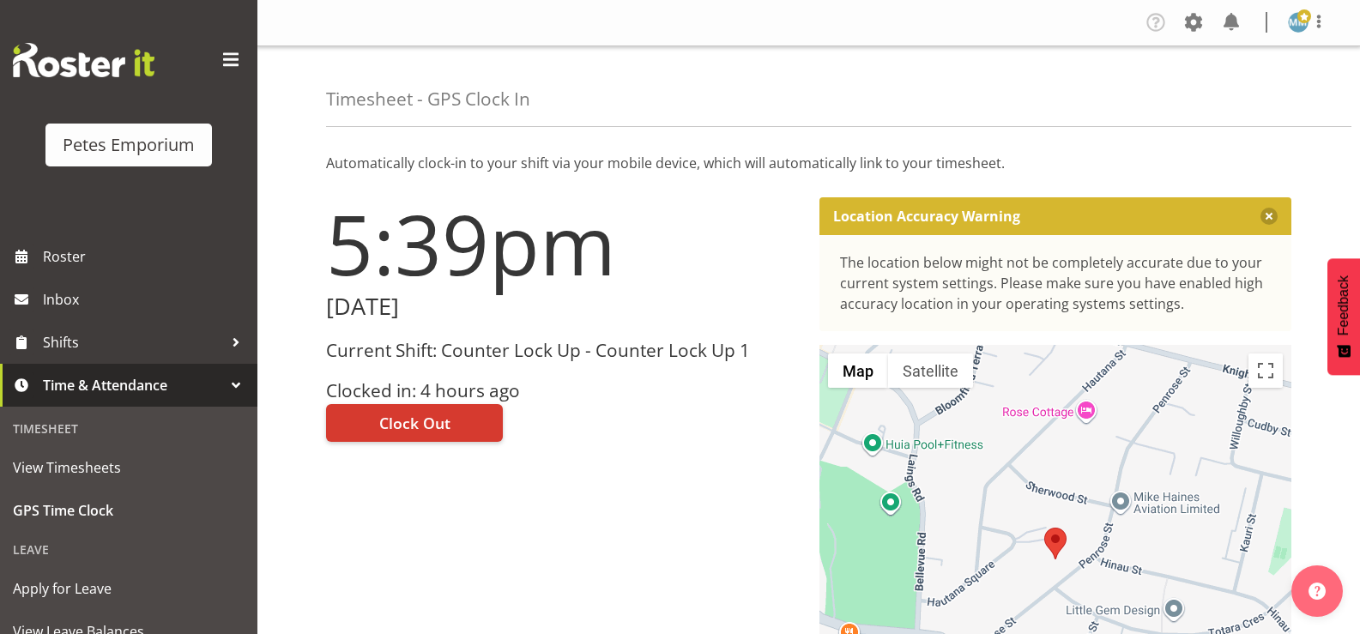 The height and width of the screenshot is (634, 1360). What do you see at coordinates (133, 342) in the screenshot?
I see `span: Shifts` at bounding box center [133, 342].